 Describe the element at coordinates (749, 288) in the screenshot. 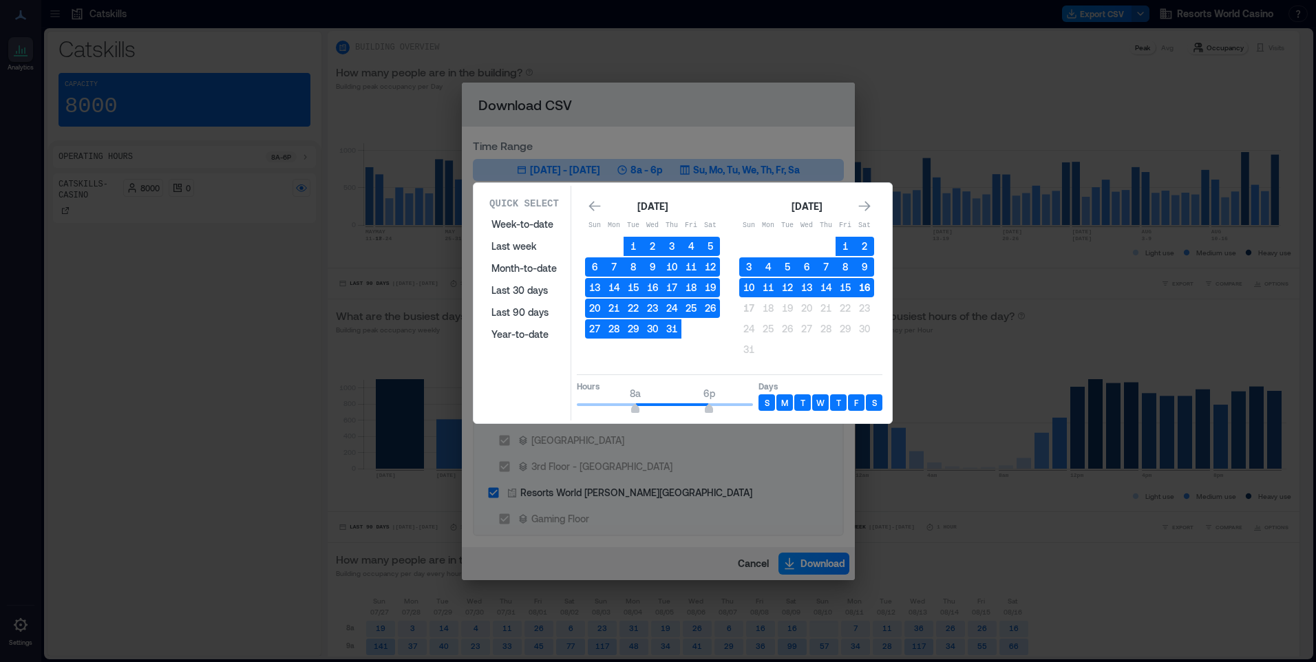

I see `button: 10` at that location.